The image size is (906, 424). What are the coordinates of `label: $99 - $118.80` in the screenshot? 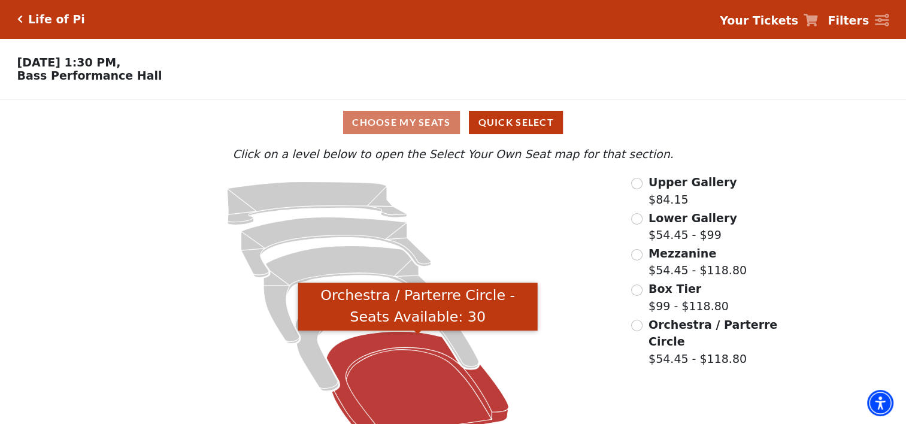 It's located at (689, 297).